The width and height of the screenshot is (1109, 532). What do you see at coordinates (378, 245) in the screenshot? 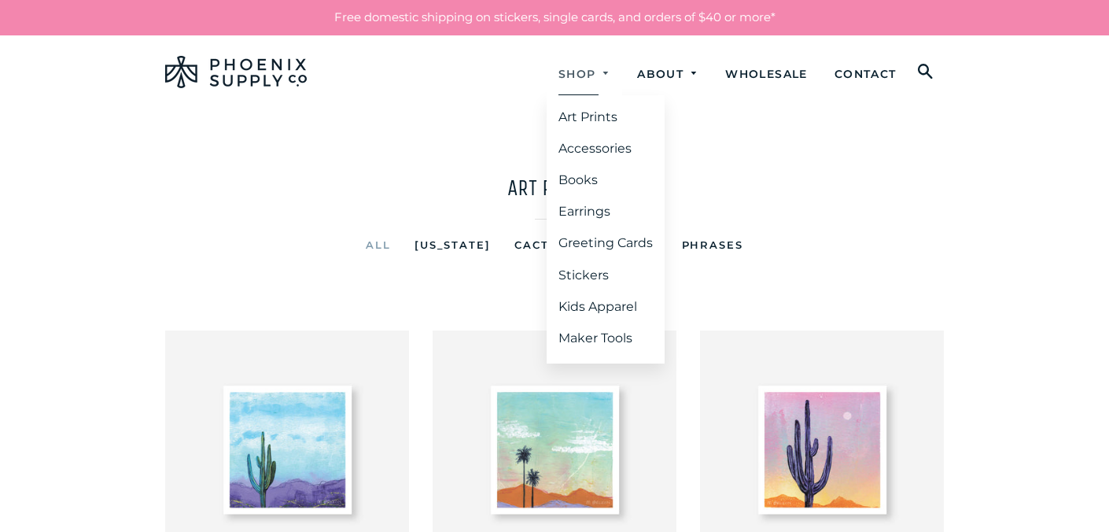
I see `a: All` at bounding box center [378, 245].